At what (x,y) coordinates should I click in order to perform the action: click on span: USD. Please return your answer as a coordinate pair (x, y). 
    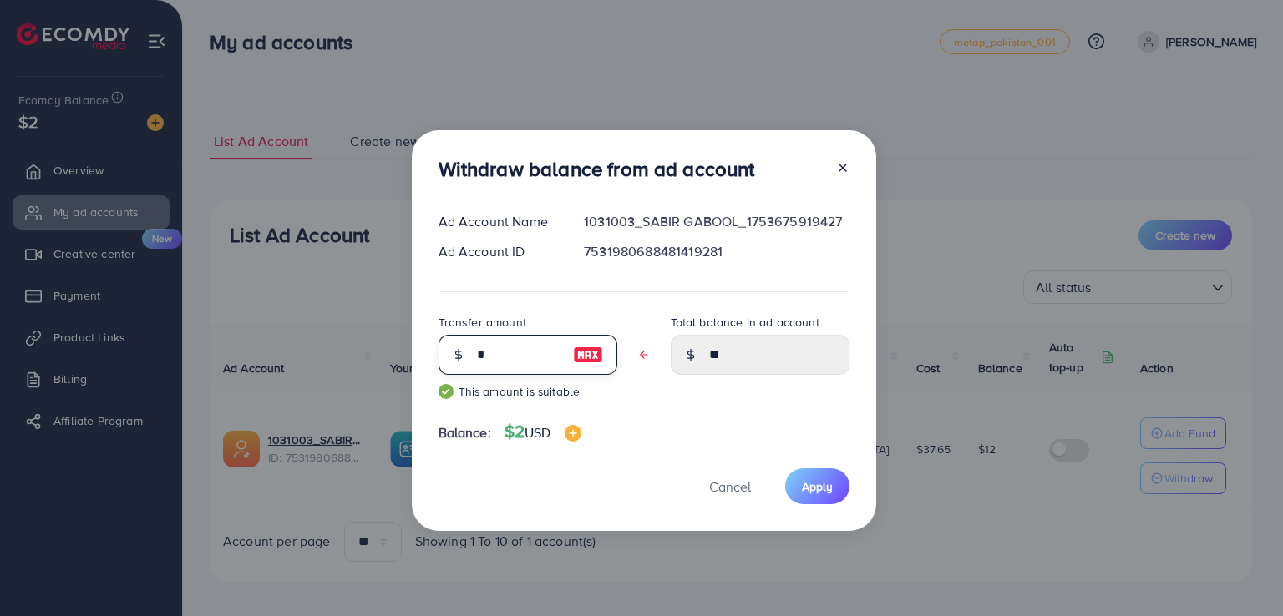
    Looking at the image, I should click on (537, 433).